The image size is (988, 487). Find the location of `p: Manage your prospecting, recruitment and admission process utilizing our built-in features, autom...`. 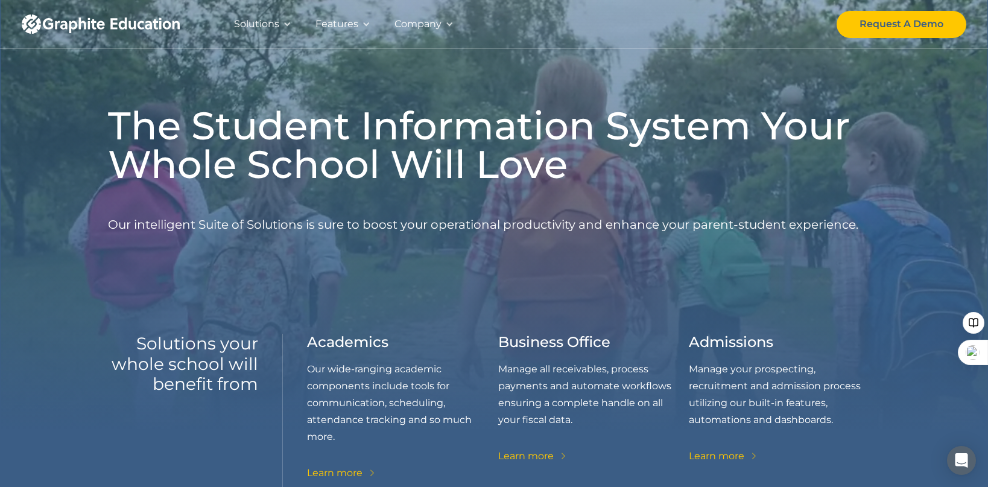

p: Manage your prospecting, recruitment and admission process utilizing our built-in features, autom... is located at coordinates (785, 395).